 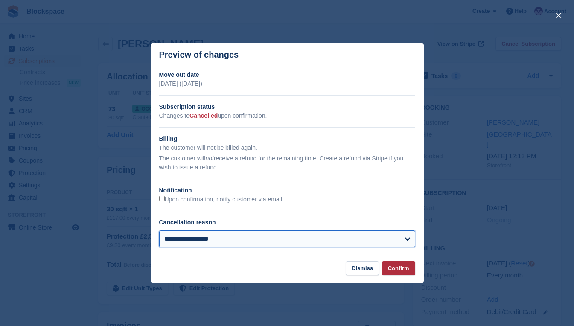 What do you see at coordinates (287, 107) in the screenshot?
I see `h2: Subscription status` at bounding box center [287, 107].